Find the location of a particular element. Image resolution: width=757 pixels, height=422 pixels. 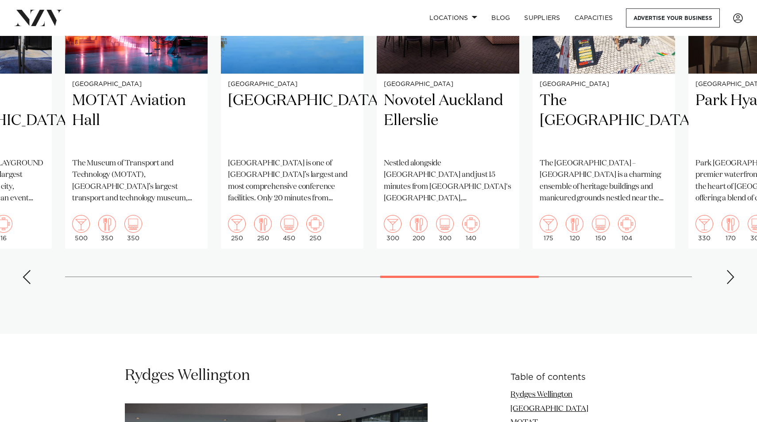

a: Locations is located at coordinates (453, 18).